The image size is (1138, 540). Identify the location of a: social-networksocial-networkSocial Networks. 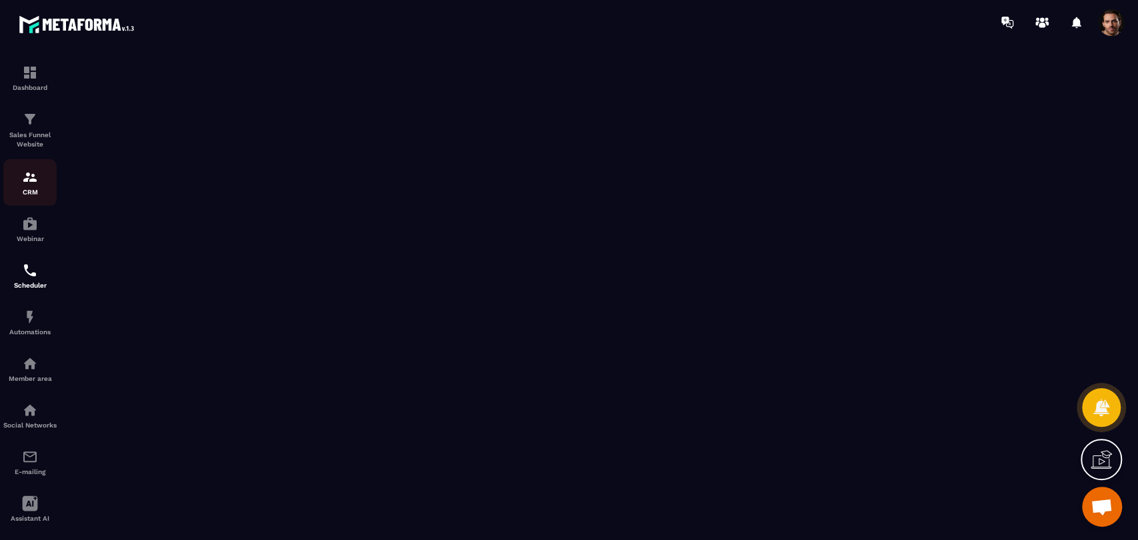
(30, 416).